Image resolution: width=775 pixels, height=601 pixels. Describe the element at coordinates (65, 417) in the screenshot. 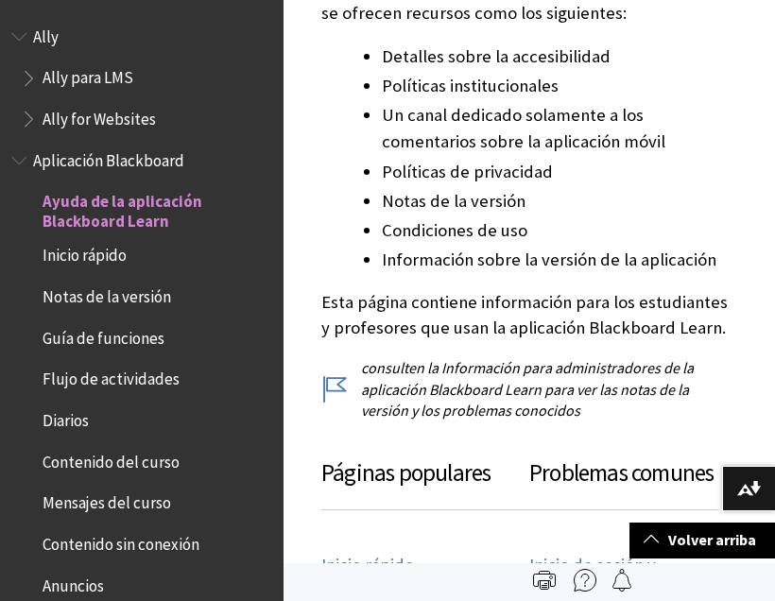

I see `span: Diarios` at that location.